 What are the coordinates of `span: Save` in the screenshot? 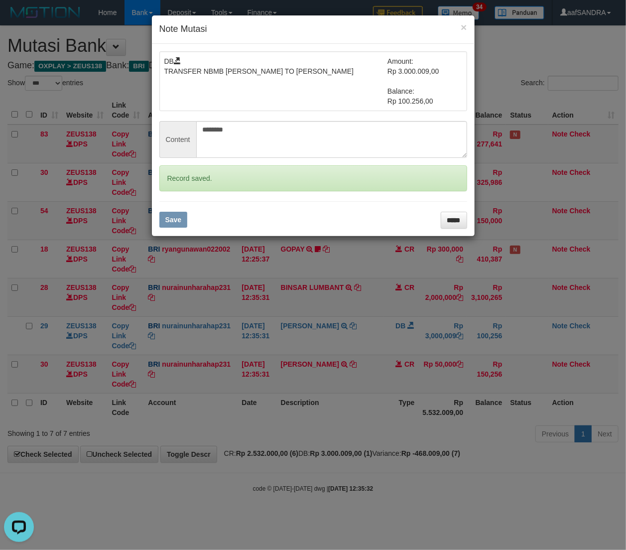 It's located at (173, 220).